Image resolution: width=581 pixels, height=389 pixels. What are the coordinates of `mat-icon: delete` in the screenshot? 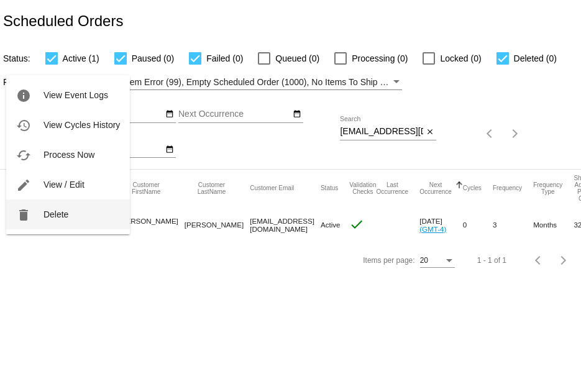 It's located at (24, 215).